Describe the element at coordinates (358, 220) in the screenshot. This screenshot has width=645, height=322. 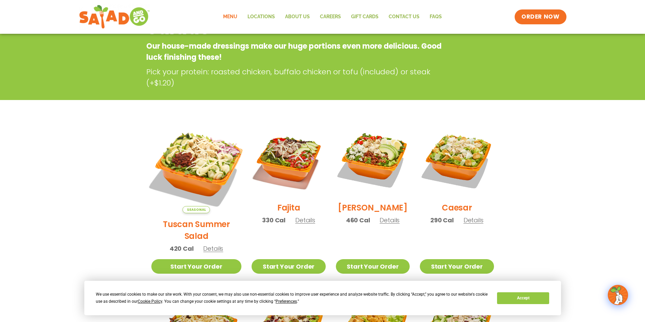
I see `span: 460 Cal` at that location.